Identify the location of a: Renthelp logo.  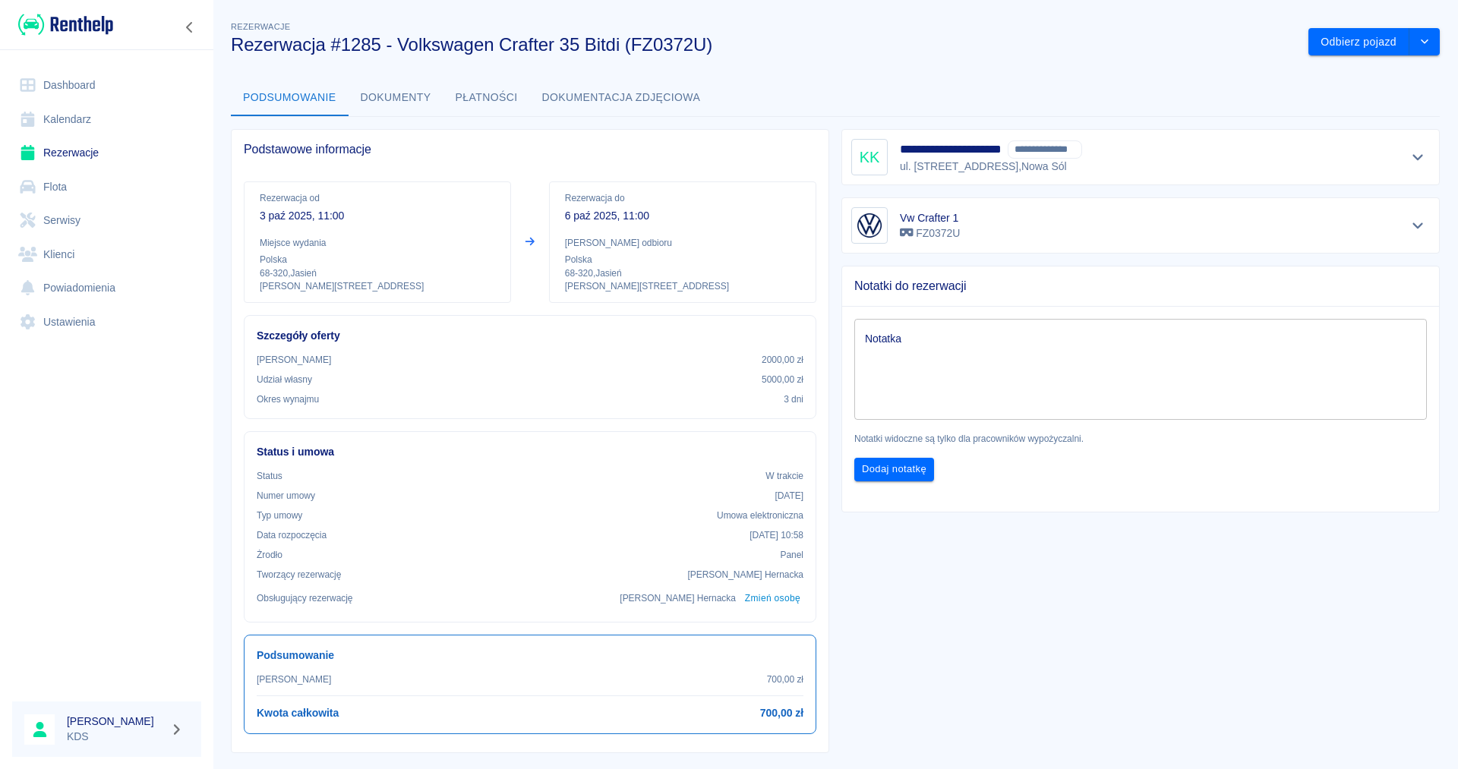
(62, 24).